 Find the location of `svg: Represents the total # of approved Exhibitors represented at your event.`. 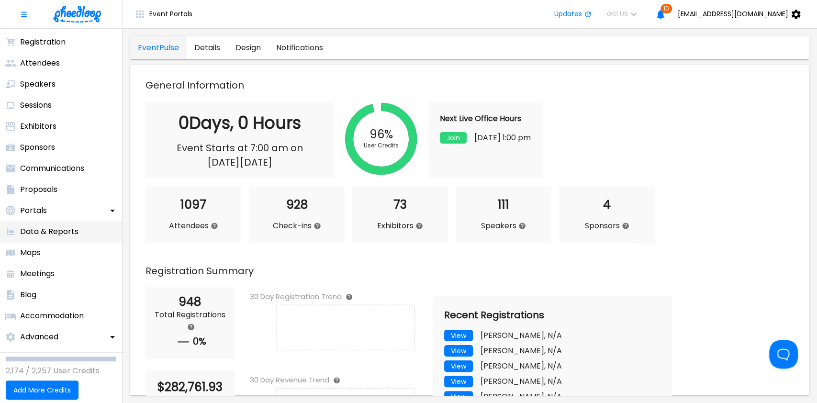

svg: Represents the total # of approved Exhibitors represented at your event. is located at coordinates (419, 226).